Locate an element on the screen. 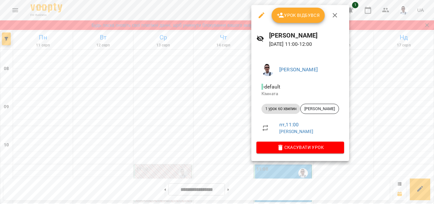 This screenshot has width=434, height=204. button: Скасувати Урок is located at coordinates (301, 147).